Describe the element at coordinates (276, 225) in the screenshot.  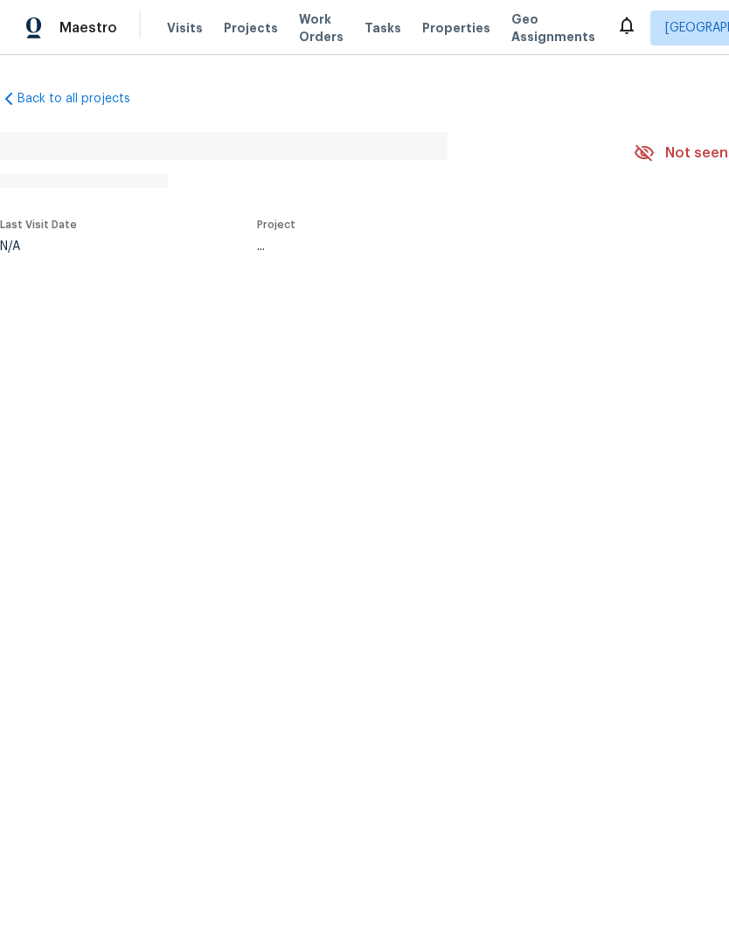
I see `span: Project` at that location.